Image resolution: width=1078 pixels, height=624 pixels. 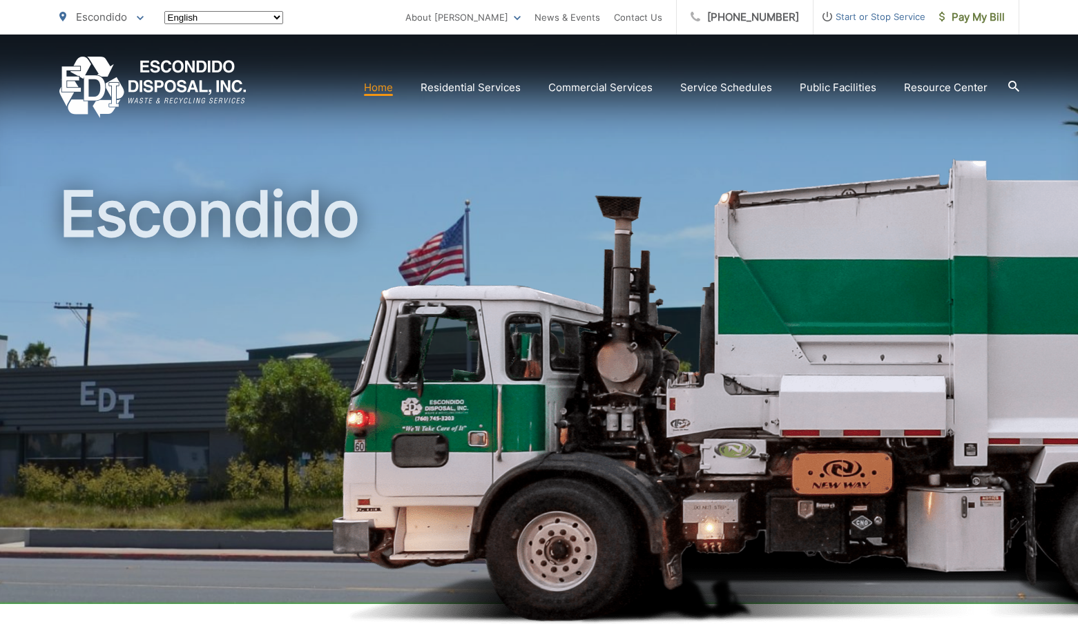 I want to click on a: EDCD logo. Return to the homepage., so click(x=153, y=87).